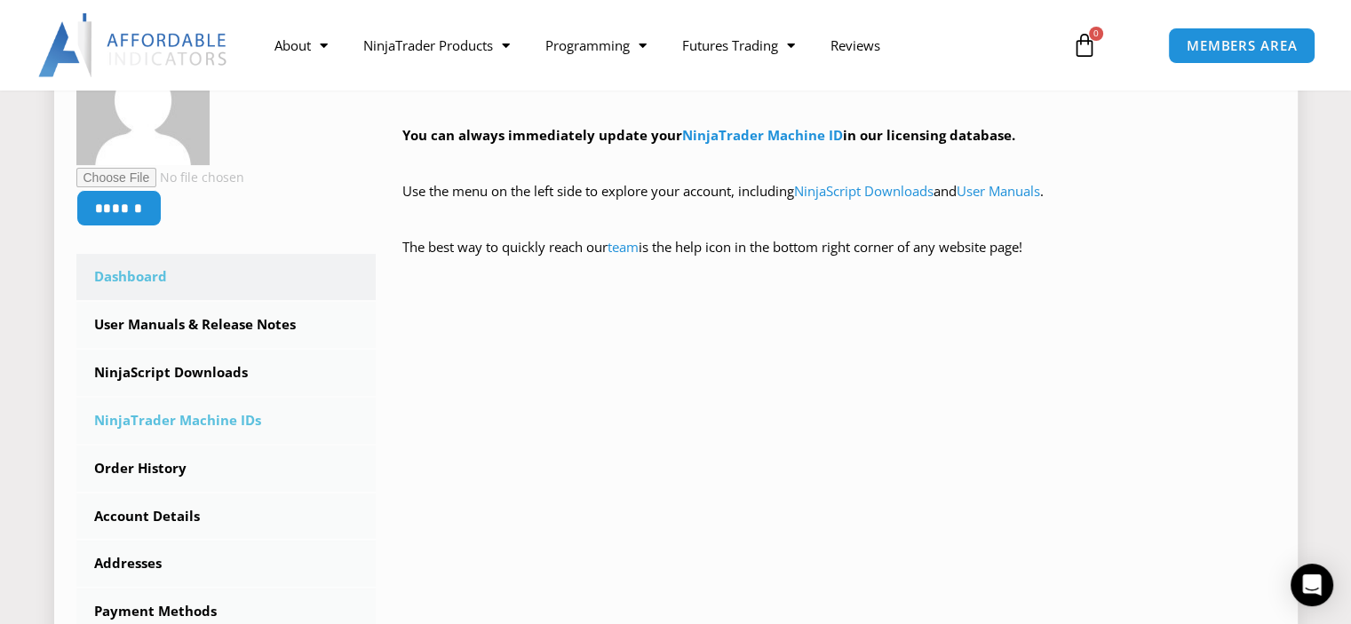 This screenshot has width=1351, height=624. Describe the element at coordinates (998, 191) in the screenshot. I see `a: User Manuals` at that location.